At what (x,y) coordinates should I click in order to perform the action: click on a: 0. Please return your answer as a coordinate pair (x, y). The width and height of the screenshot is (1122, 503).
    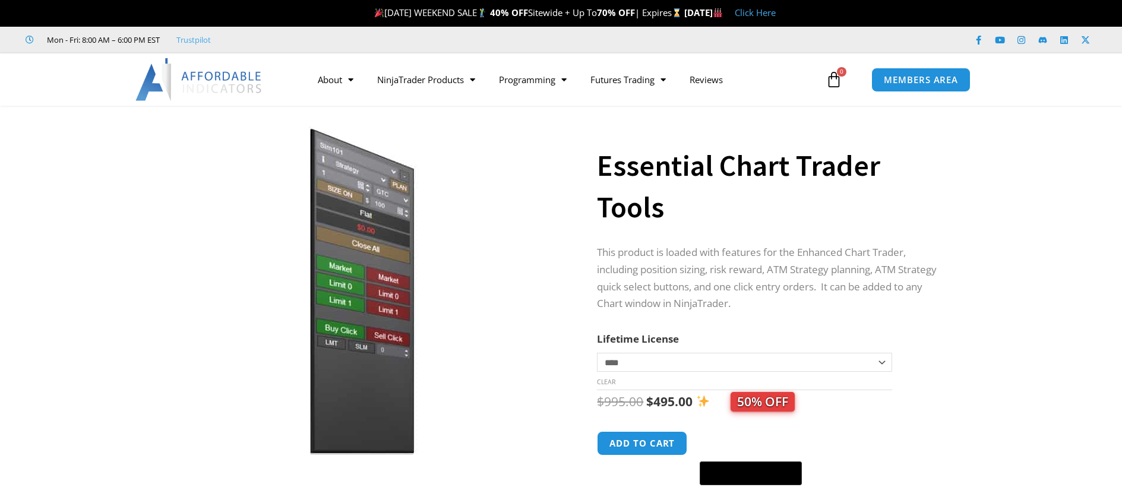
    Looking at the image, I should click on (834, 80).